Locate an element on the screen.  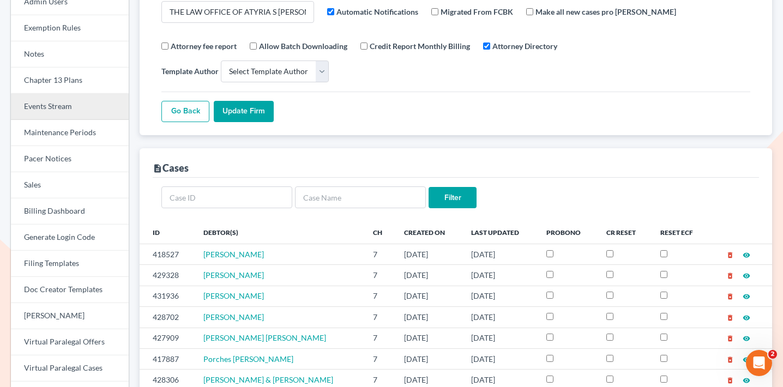
td: 428702 is located at coordinates (167, 317).